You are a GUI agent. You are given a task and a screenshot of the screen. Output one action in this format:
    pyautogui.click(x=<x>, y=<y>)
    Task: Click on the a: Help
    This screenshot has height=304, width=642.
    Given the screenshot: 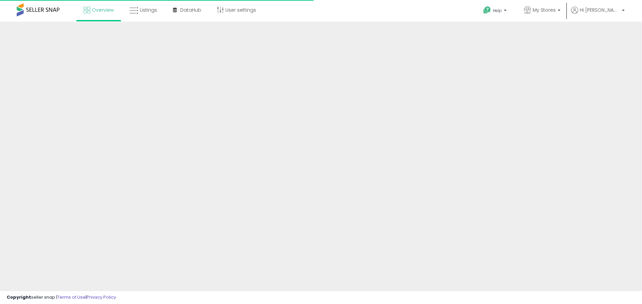 What is the action you would take?
    pyautogui.click(x=495, y=11)
    